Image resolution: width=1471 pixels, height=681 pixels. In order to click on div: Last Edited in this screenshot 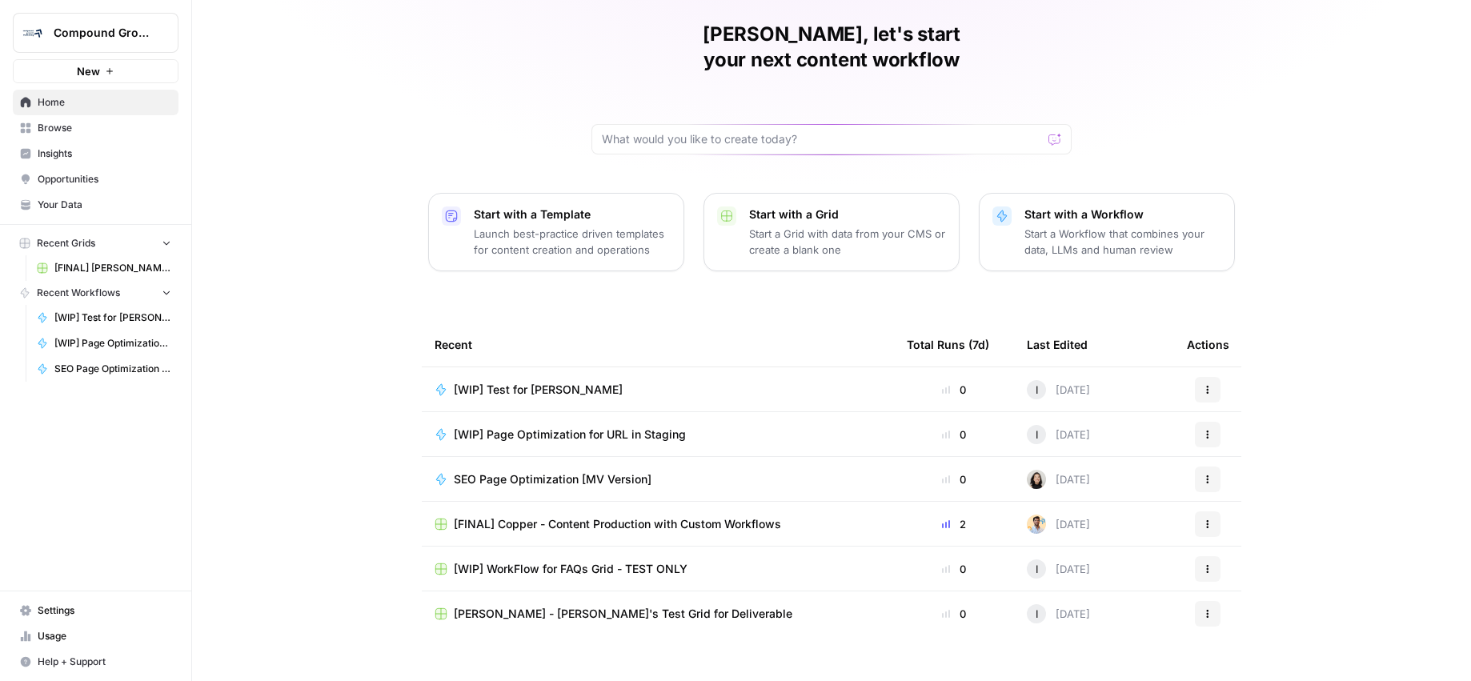, I will do `click(1057, 344)`.